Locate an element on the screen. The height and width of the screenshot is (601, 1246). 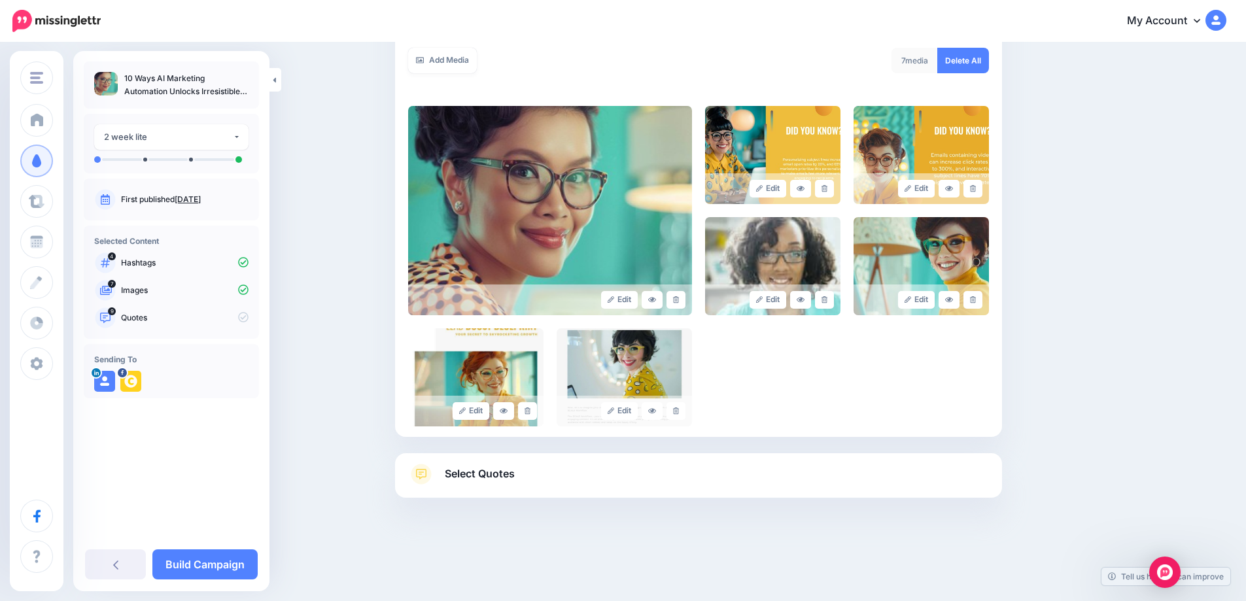
div: media is located at coordinates (915, 60).